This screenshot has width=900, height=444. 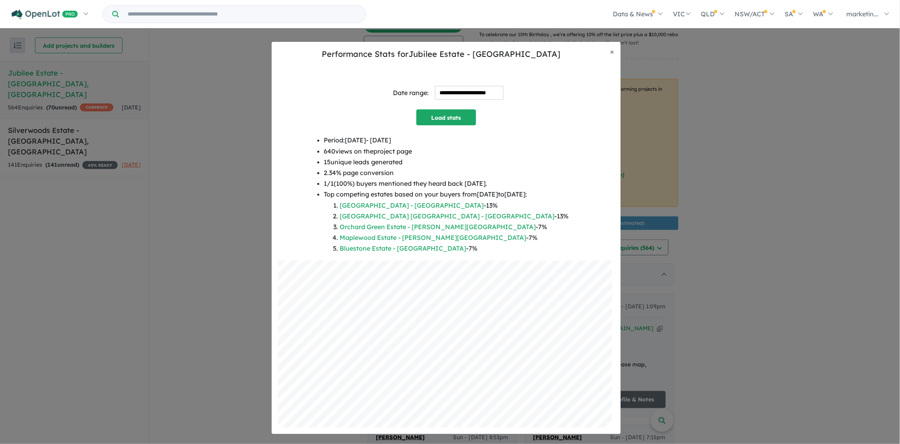 I want to click on input: Try estate name, suburb, builder or developer, so click(x=242, y=14).